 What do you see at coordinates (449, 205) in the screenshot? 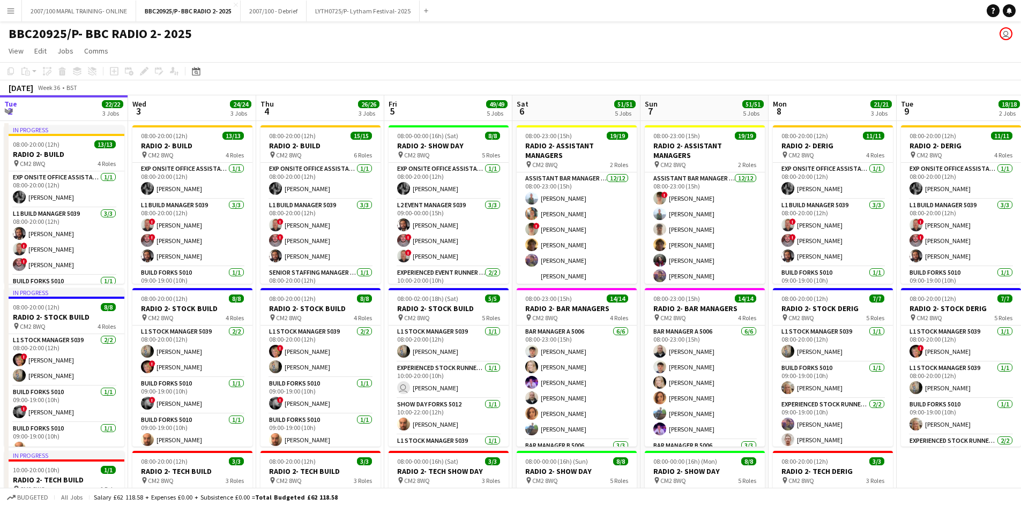
I see `app-job-card: 08:00-00:00 (16h) (Sat)8/8RADIO 2- SHOW DAY CM2 8WQ5 RolesExp Onsite Office Assistant 50121/108:0...` at bounding box center [449, 205].